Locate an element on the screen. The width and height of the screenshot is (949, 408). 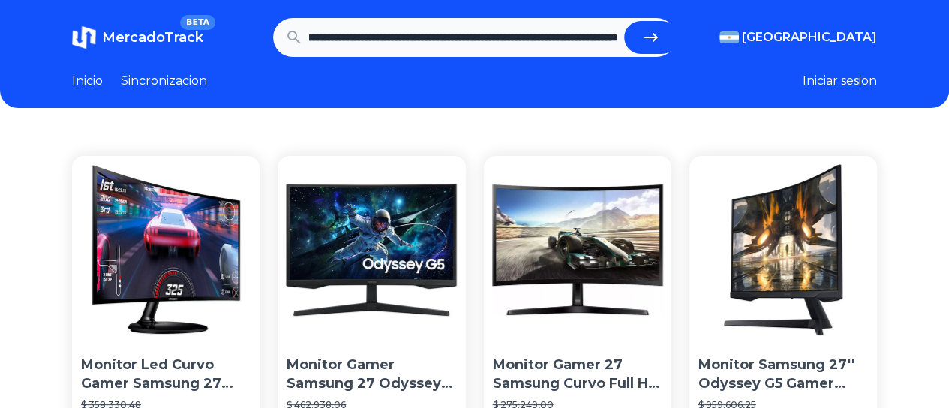
a: Inicio is located at coordinates (87, 81).